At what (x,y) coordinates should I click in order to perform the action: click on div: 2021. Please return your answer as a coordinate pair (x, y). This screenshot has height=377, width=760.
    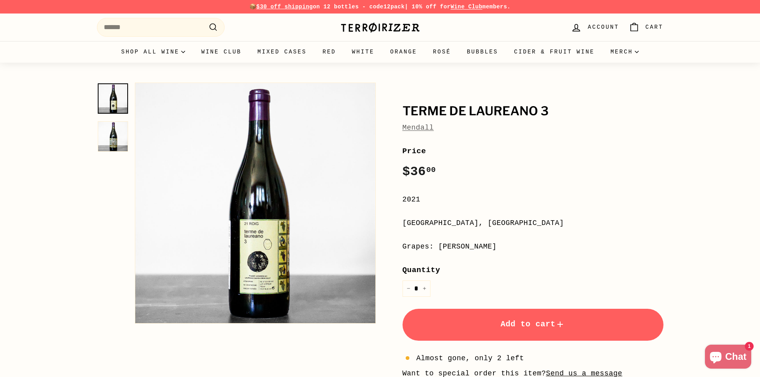
    Looking at the image, I should click on (533, 199).